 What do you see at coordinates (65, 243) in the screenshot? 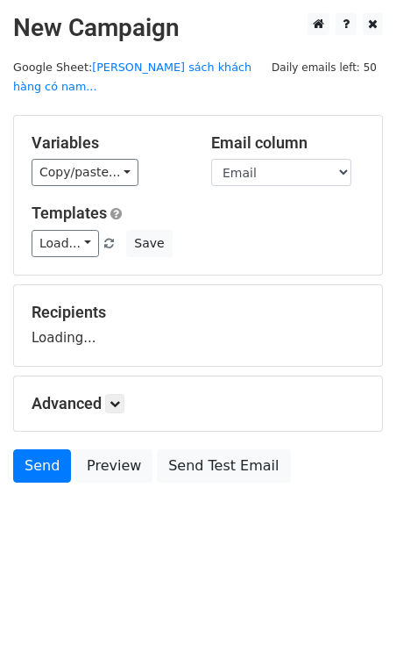
I see `a: Load...` at bounding box center [65, 243].